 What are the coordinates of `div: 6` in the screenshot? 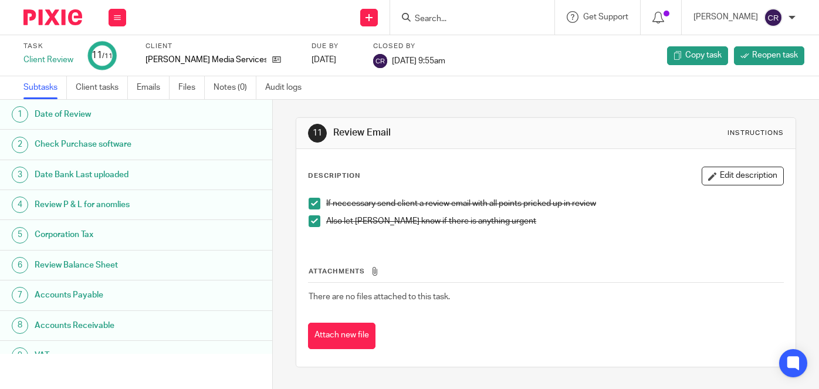 It's located at (20, 265).